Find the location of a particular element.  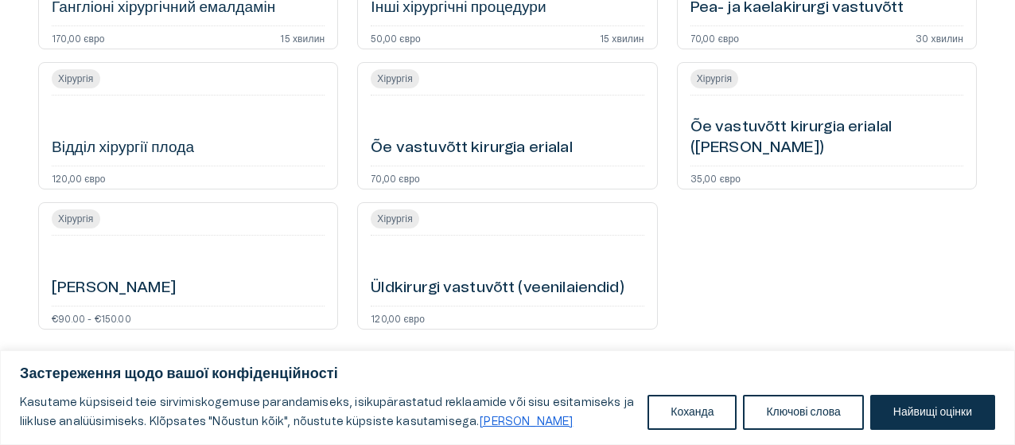

font: Õe vastuvõtt kirurgia erialal is located at coordinates (471, 147).